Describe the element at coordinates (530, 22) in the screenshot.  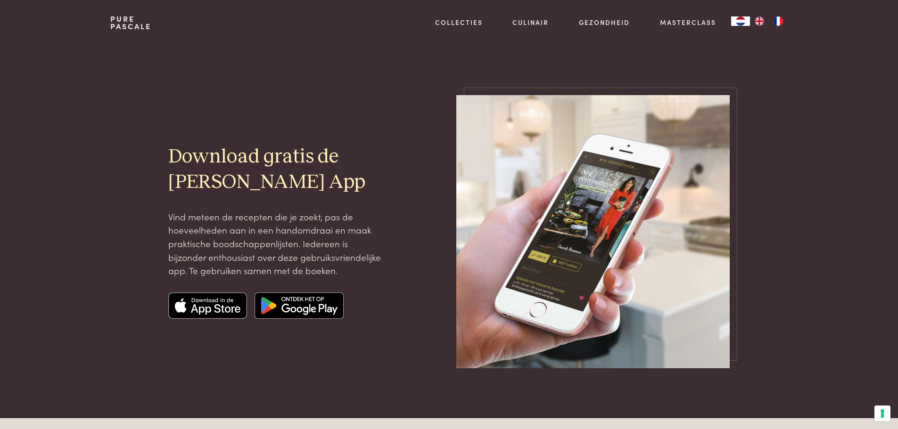
I see `a: Culinair` at that location.